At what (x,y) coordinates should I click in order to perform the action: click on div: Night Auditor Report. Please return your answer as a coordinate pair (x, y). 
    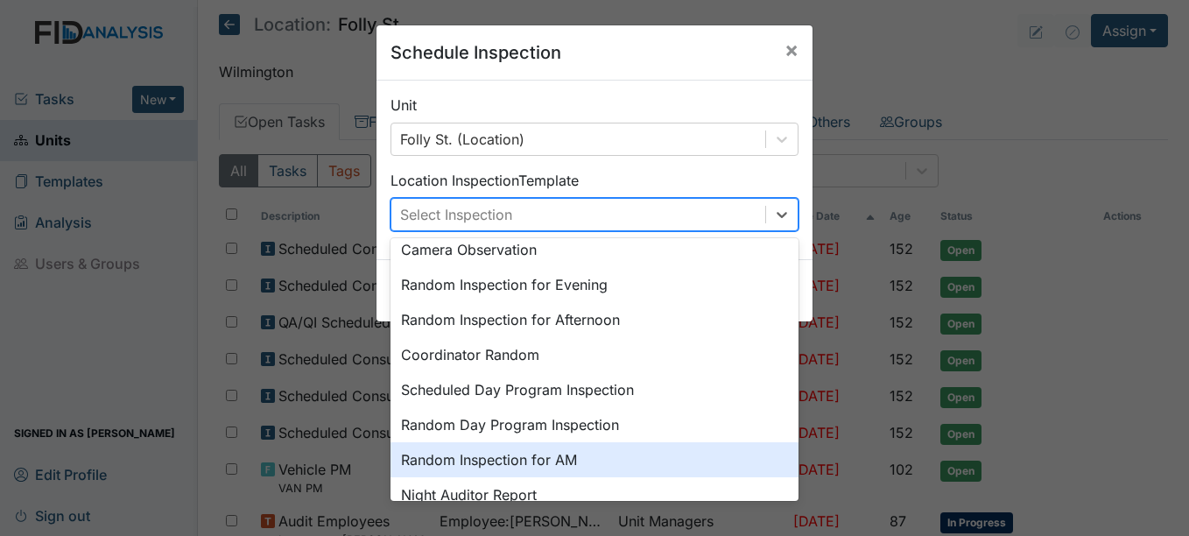
    Looking at the image, I should click on (594, 495).